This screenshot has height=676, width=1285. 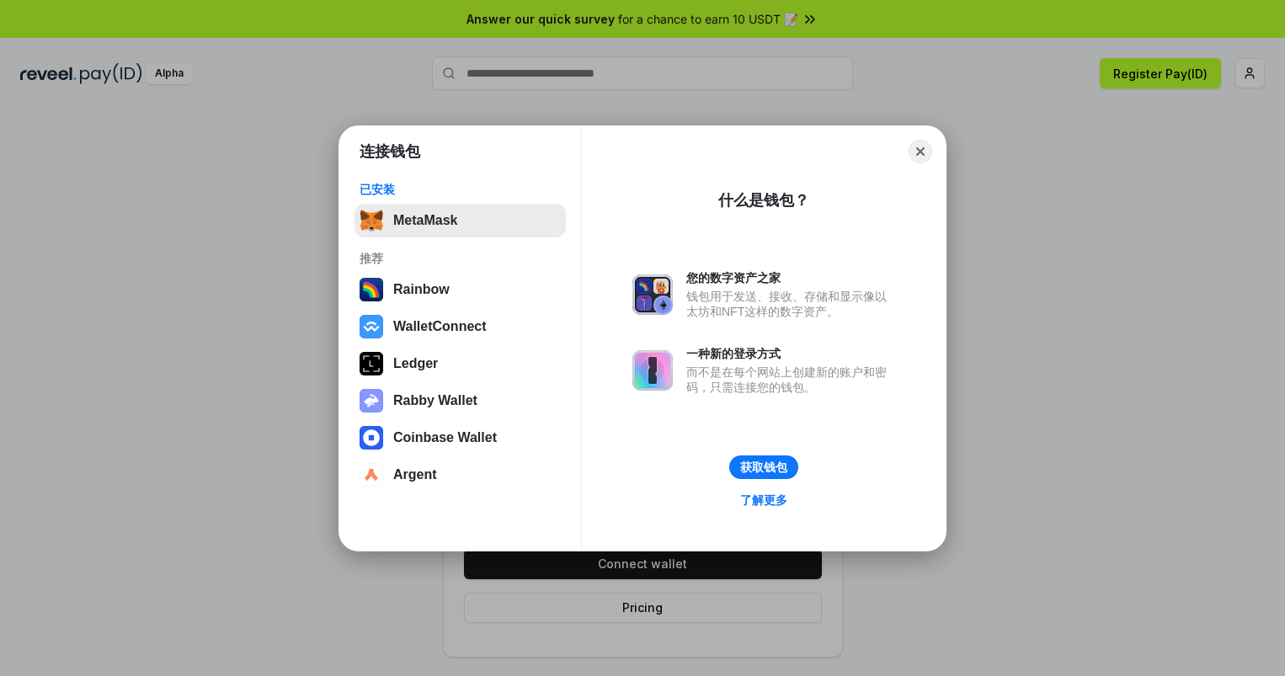 What do you see at coordinates (421, 290) in the screenshot?
I see `div: Rainbow` at bounding box center [421, 290].